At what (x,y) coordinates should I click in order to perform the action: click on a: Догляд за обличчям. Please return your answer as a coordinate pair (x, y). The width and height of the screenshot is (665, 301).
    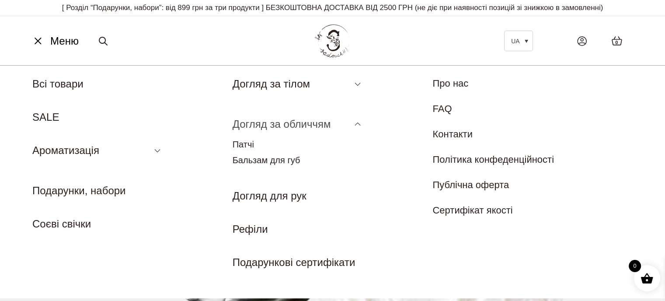
    Looking at the image, I should click on (281, 124).